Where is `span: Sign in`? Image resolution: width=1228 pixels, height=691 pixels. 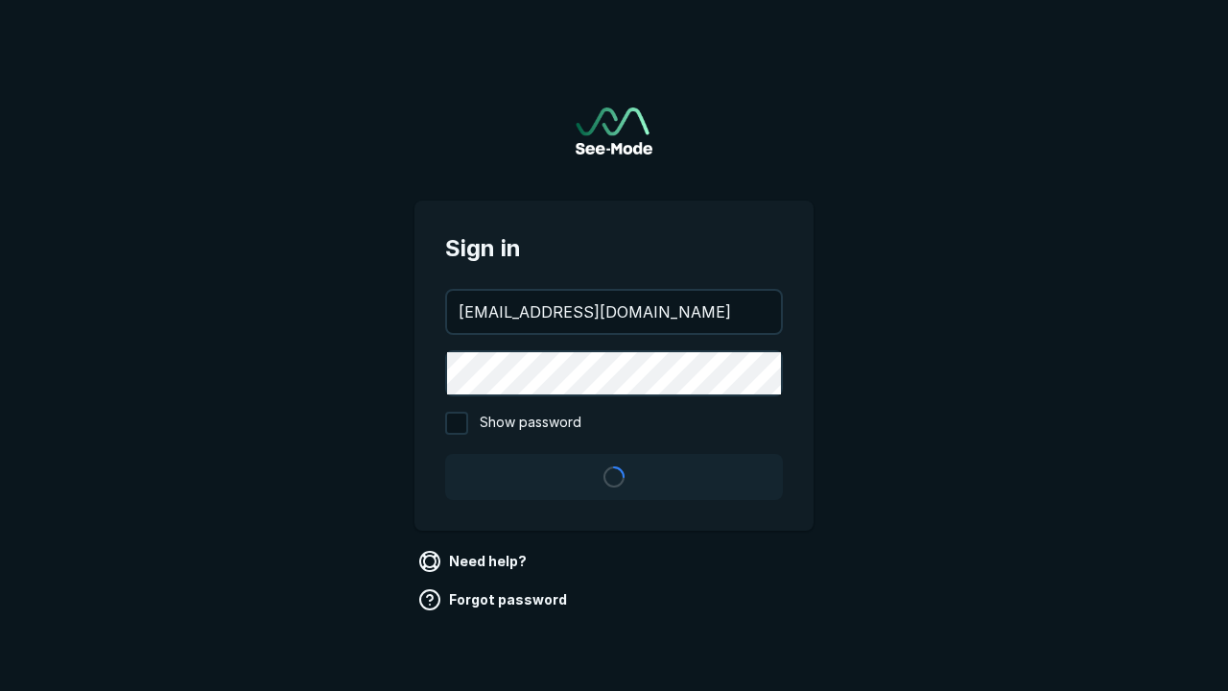
span: Sign in is located at coordinates (614, 249).